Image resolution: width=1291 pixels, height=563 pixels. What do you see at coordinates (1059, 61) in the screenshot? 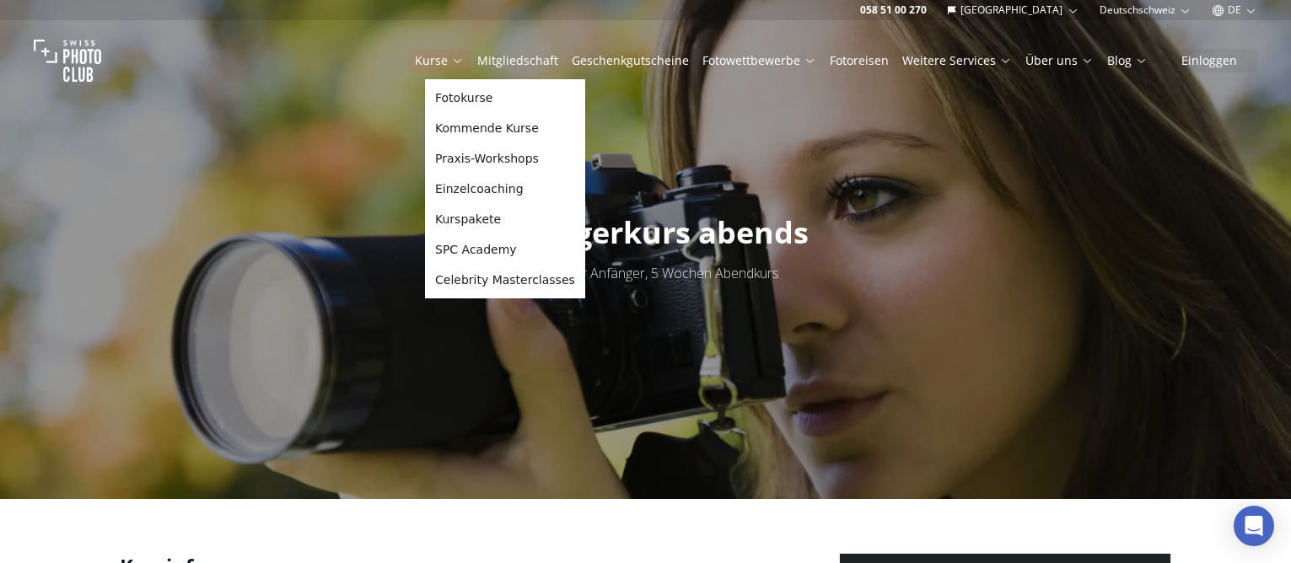
I see `a: Über uns` at bounding box center [1059, 61].